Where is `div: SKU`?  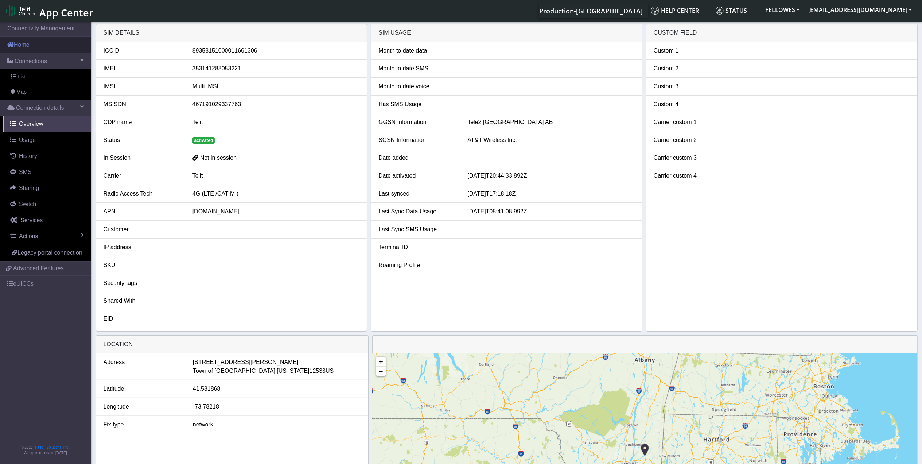
div: SKU is located at coordinates (143, 265).